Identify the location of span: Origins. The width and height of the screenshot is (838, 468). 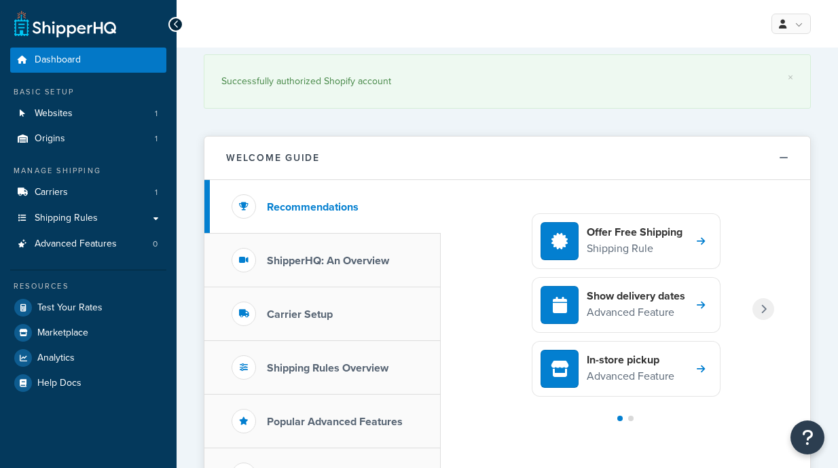
(50, 138).